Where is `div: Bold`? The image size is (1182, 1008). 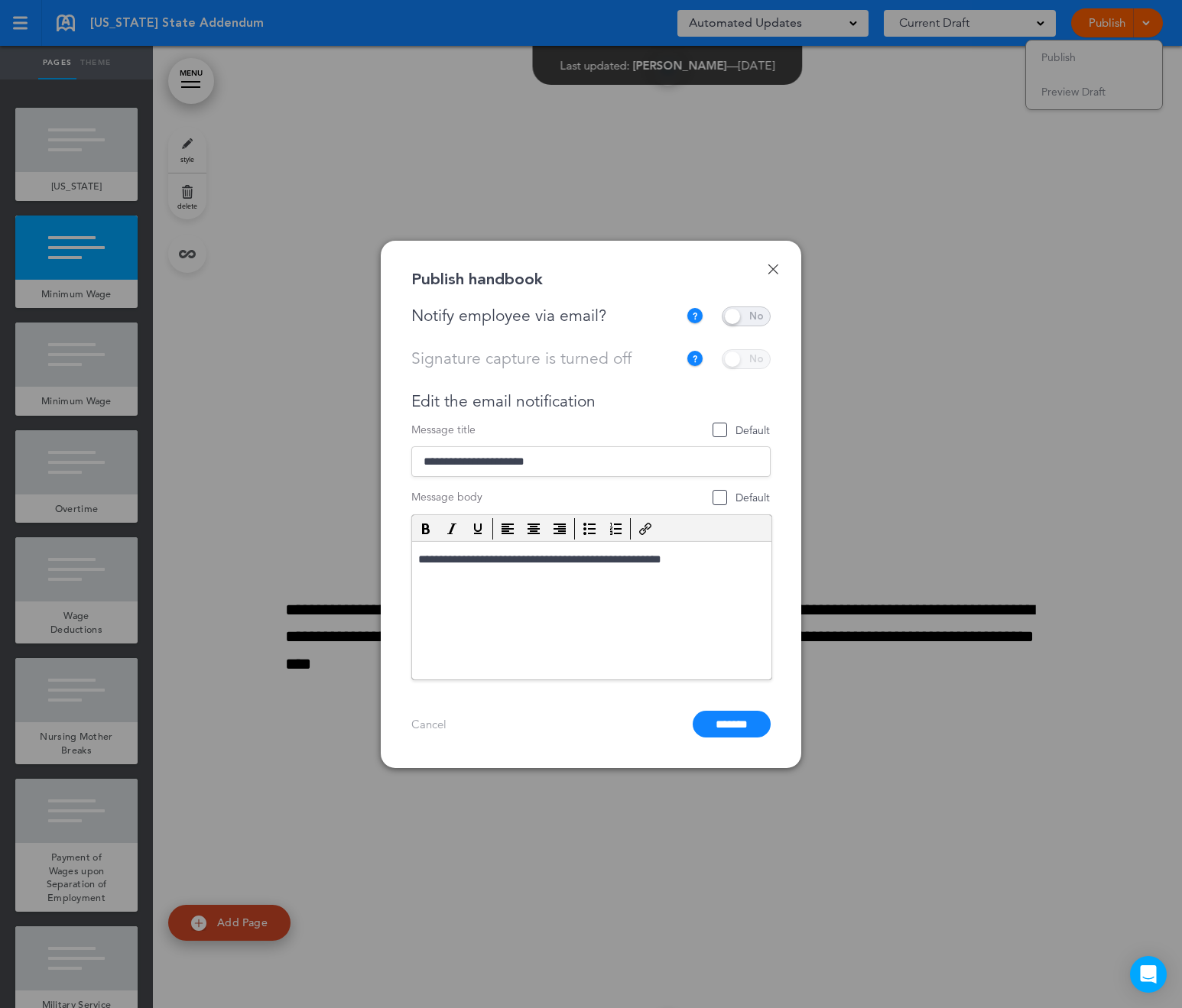
div: Bold is located at coordinates (425, 528).